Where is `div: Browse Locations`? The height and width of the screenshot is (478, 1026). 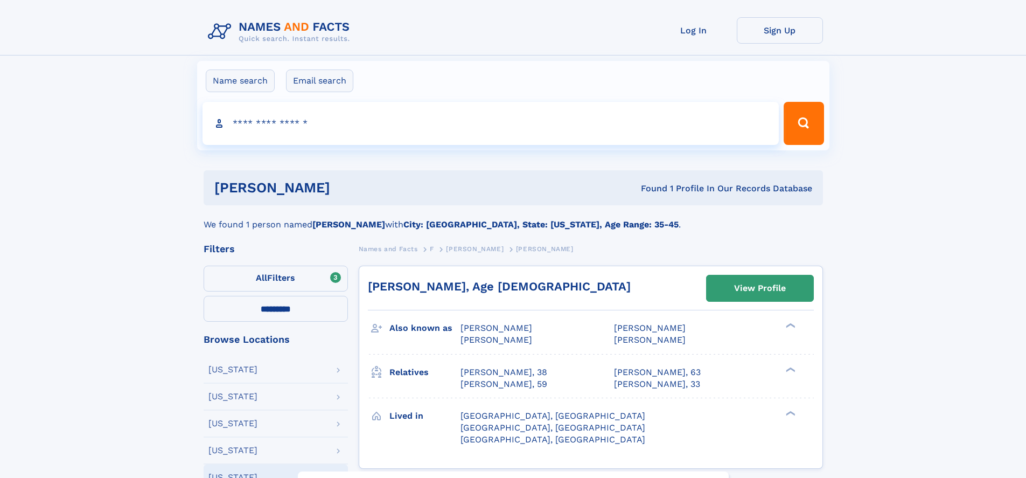
div: Browse Locations is located at coordinates (276, 339).